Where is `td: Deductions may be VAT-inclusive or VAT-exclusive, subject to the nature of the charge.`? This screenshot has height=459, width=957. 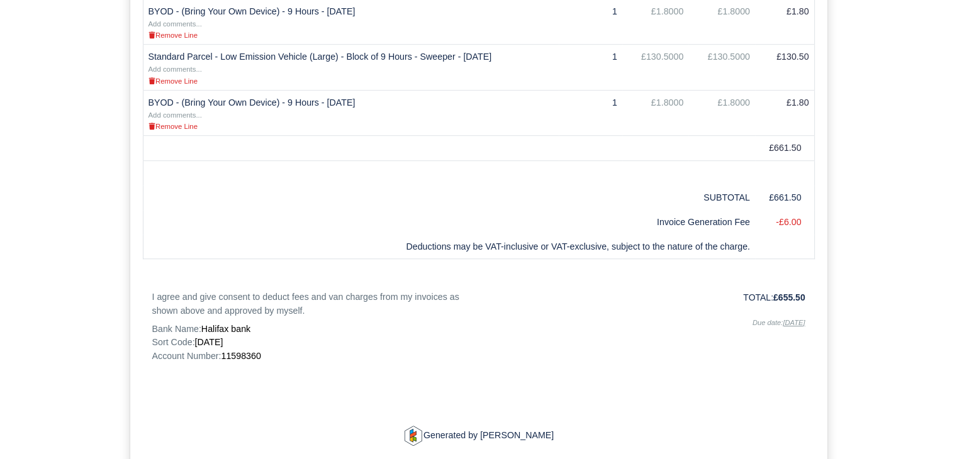 td: Deductions may be VAT-inclusive or VAT-exclusive, subject to the nature of the charge. is located at coordinates (449, 247).